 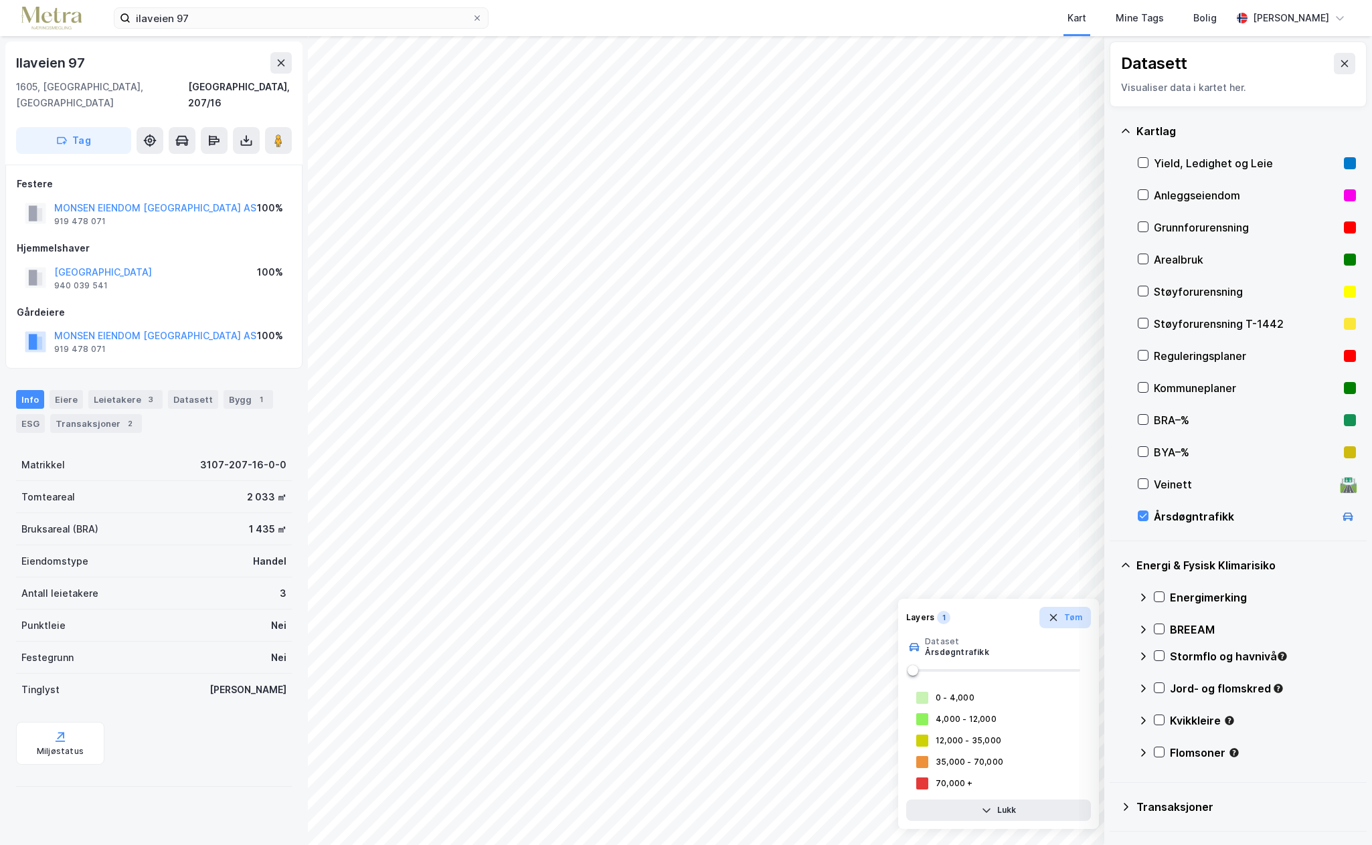 What do you see at coordinates (1246, 452) in the screenshot?
I see `div: BYA–%` at bounding box center [1246, 452].